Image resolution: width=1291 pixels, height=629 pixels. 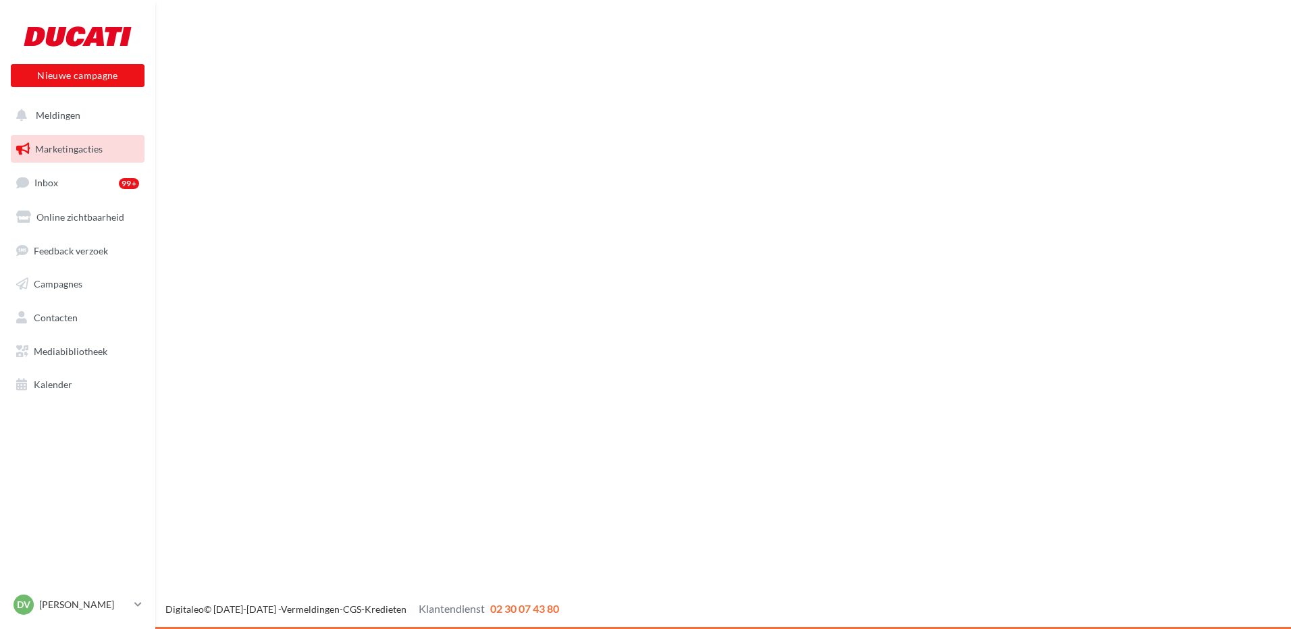 I want to click on a: Kalender, so click(x=78, y=385).